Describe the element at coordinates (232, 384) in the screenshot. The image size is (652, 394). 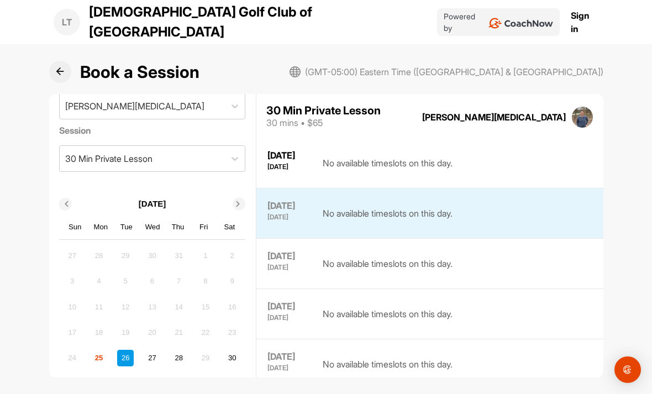
I see `div: Choose Saturday, September 6th, 2025` at that location.